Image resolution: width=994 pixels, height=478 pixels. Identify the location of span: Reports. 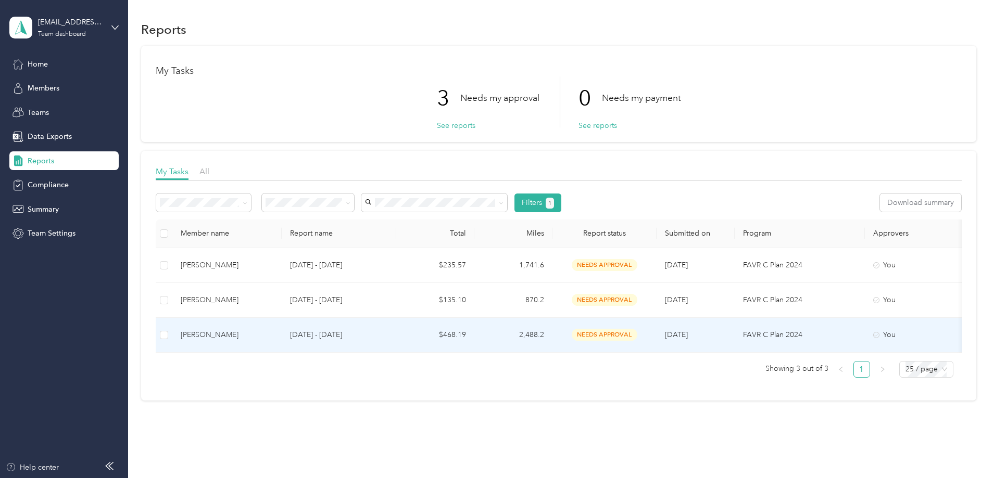
(41, 161).